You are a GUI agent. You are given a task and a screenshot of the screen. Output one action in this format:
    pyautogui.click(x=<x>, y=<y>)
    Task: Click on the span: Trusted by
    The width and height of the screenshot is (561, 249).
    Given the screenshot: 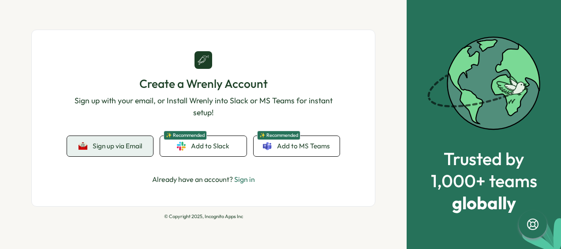 What is the action you would take?
    pyautogui.click(x=484, y=158)
    